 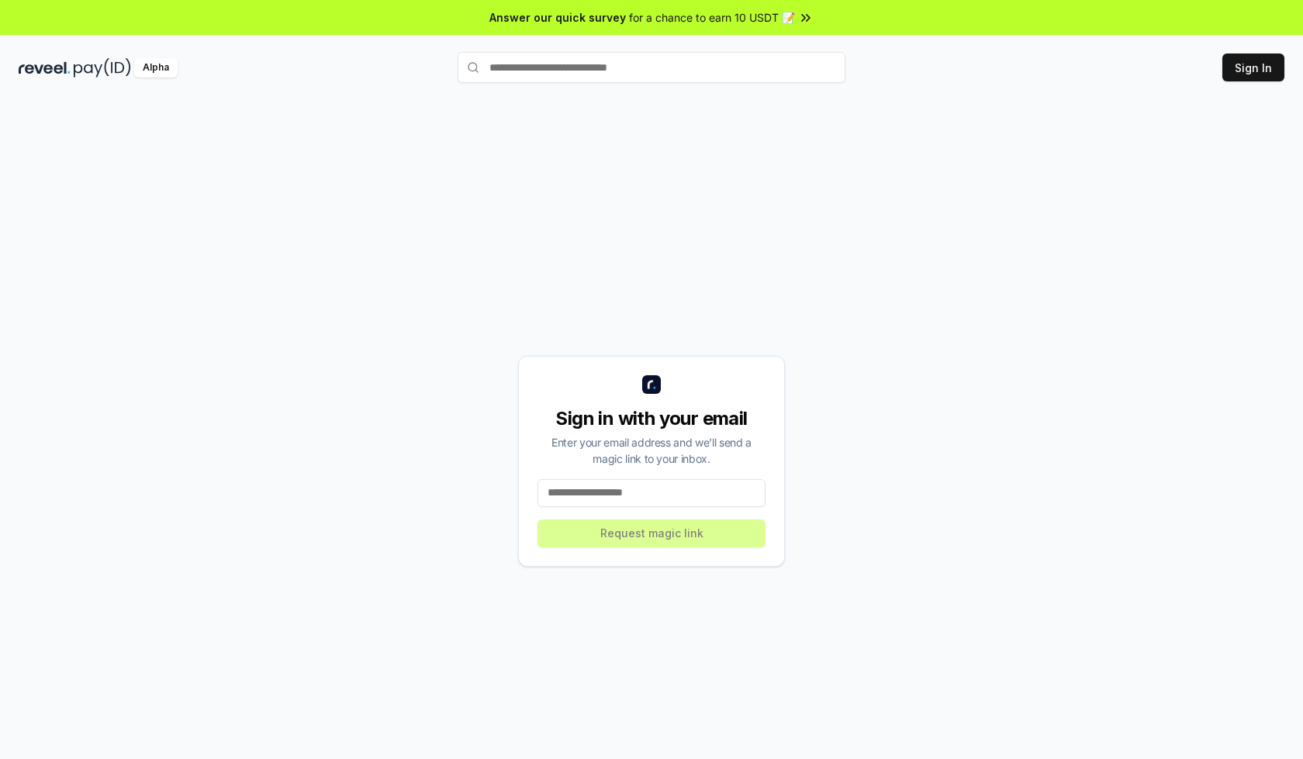 What do you see at coordinates (1253, 67) in the screenshot?
I see `button: Sign In` at bounding box center [1253, 67].